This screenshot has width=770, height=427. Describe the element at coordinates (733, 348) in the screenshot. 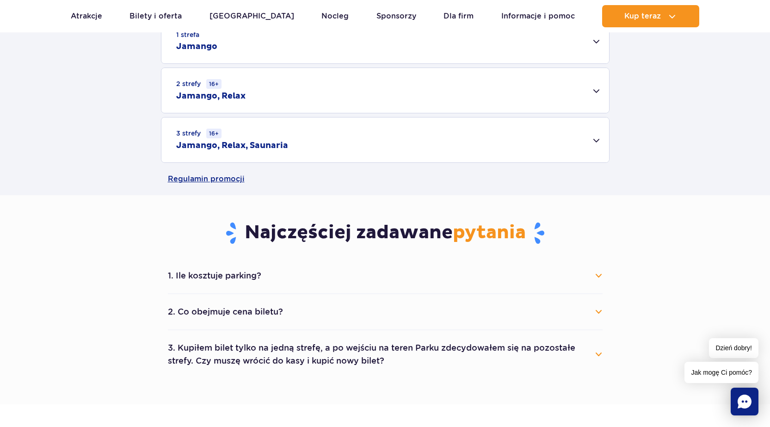

I see `span: Dzień dobry!` at that location.